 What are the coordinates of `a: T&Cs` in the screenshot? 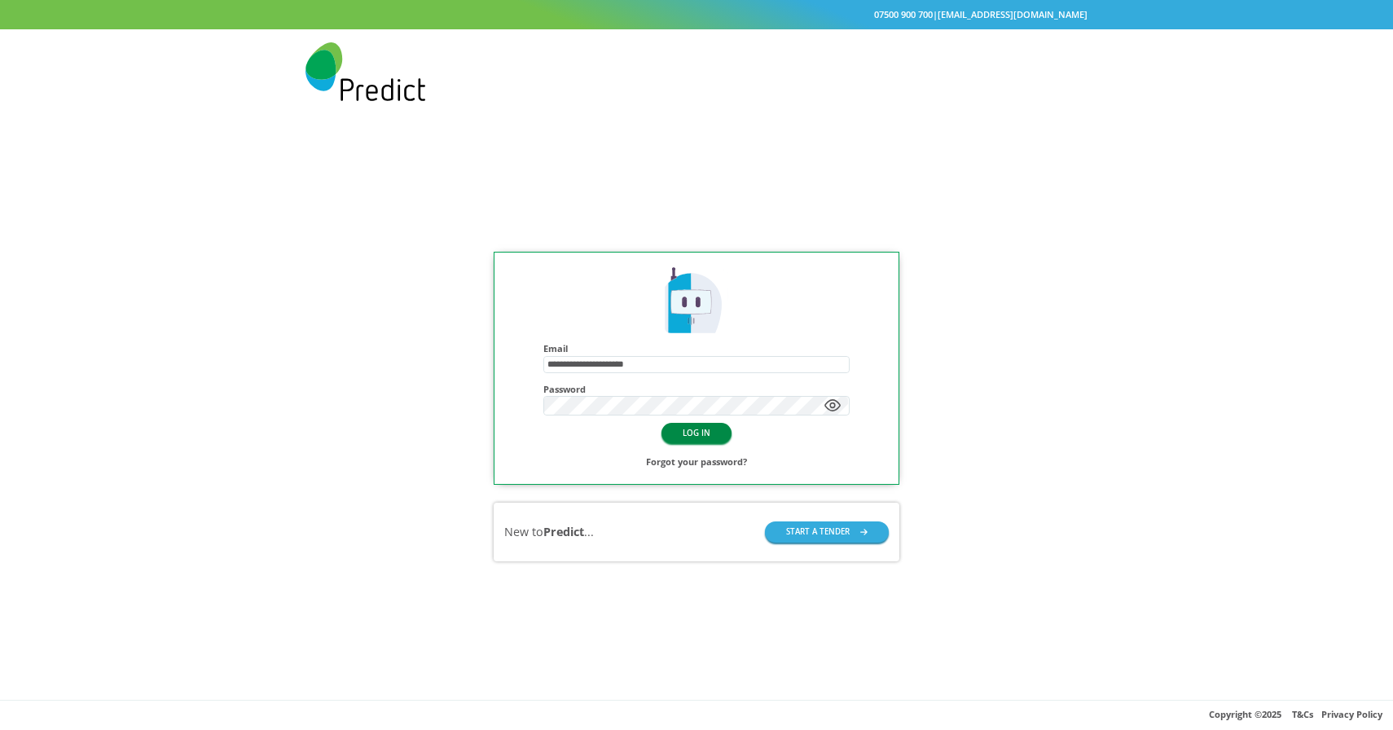 It's located at (1303, 714).